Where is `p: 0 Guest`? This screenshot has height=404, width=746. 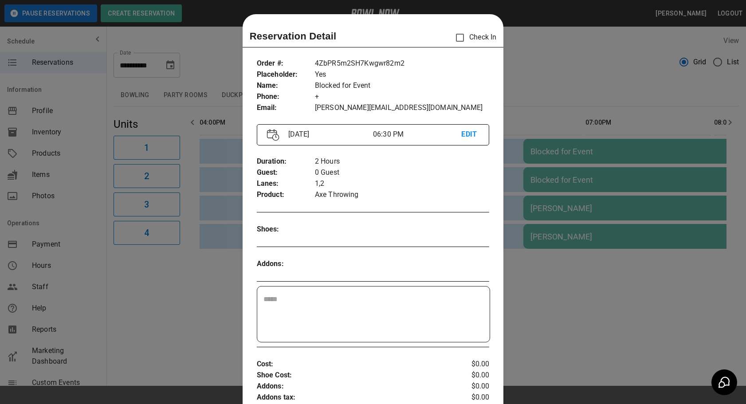
p: 0 Guest is located at coordinates (402, 173).